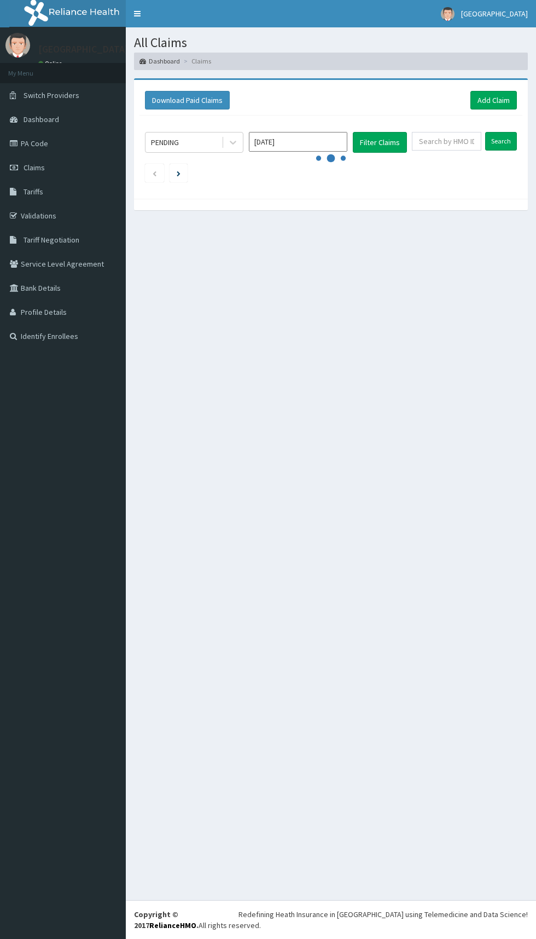 The image size is (536, 939). Describe the element at coordinates (380, 142) in the screenshot. I see `button: Filter Claims` at that location.